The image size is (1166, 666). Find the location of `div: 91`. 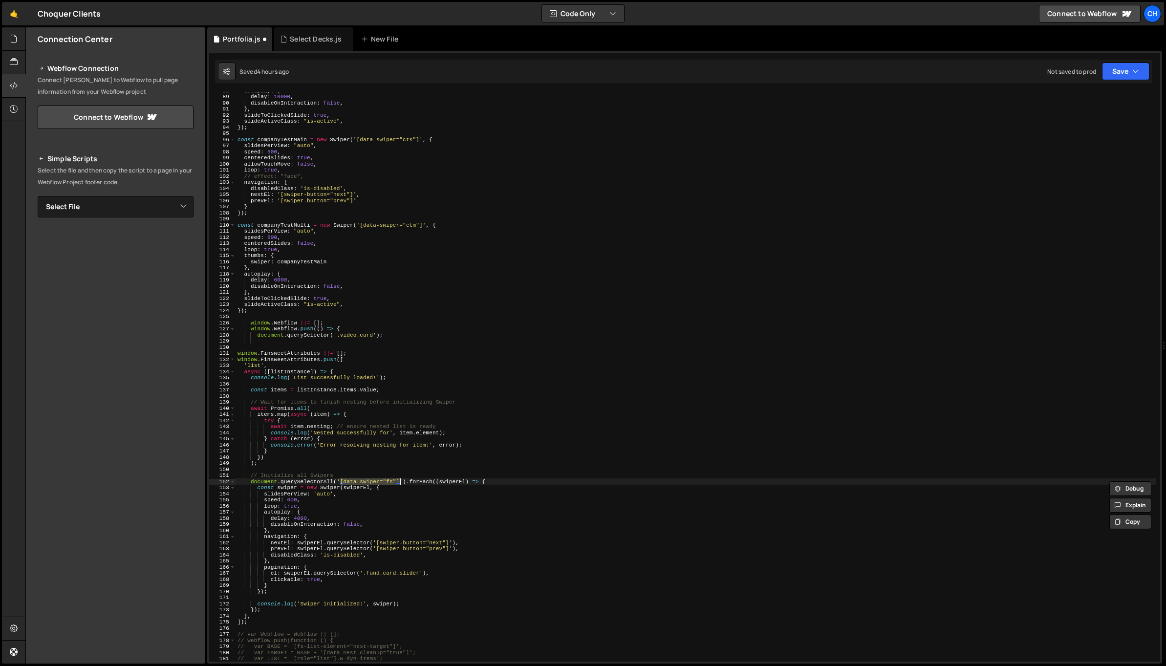

div: 91 is located at coordinates (222, 109).